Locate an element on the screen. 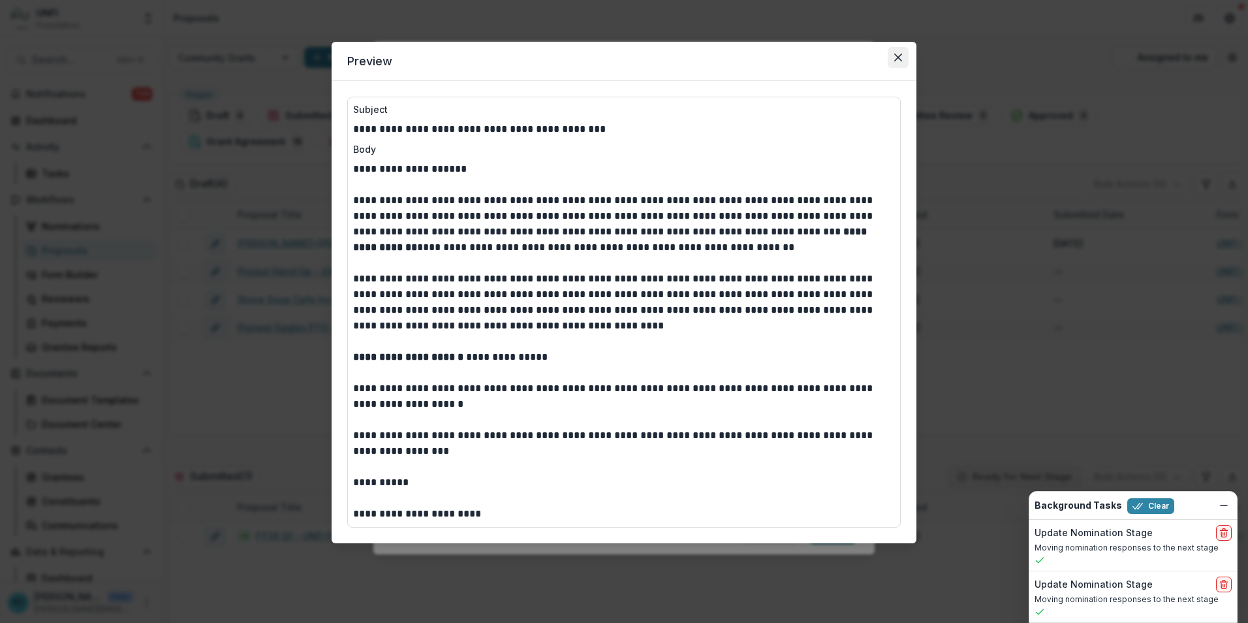 The image size is (1248, 623). button: Clear is located at coordinates (1150, 506).